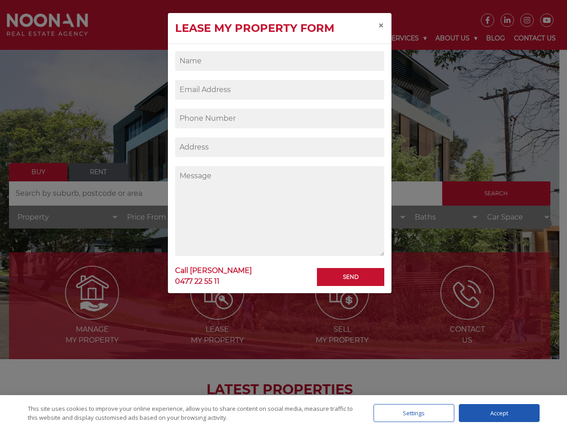 The height and width of the screenshot is (431, 567). What do you see at coordinates (280, 167) in the screenshot?
I see `form: Contact form` at bounding box center [280, 167].